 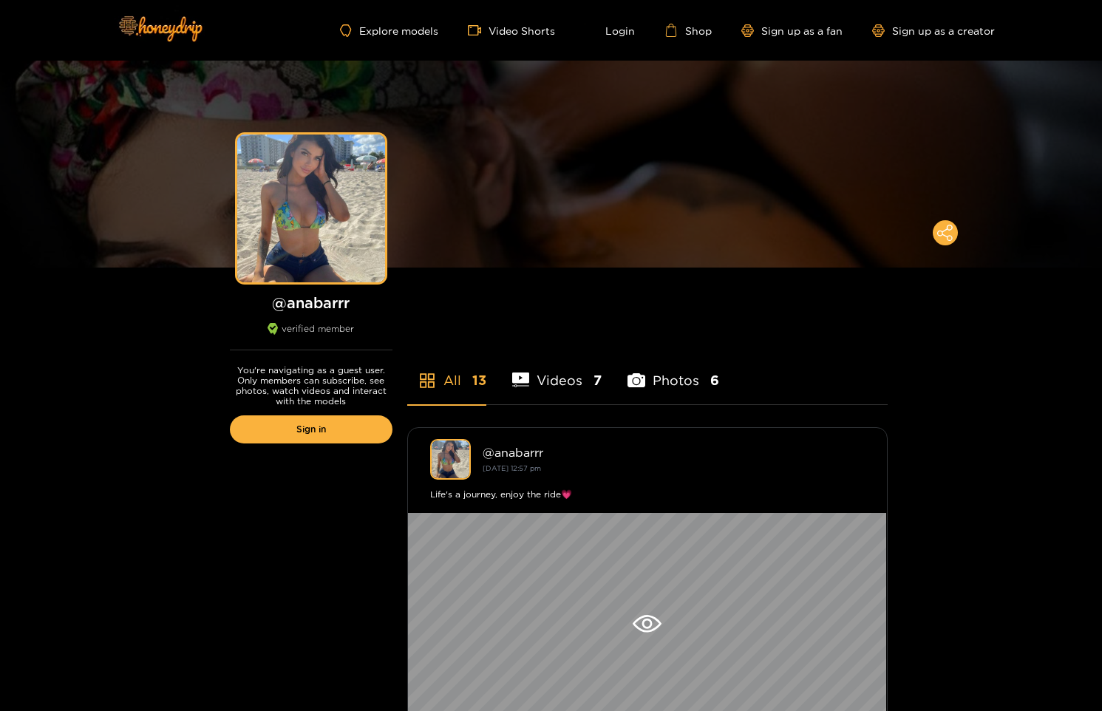 What do you see at coordinates (389, 30) in the screenshot?
I see `a: Explore models` at bounding box center [389, 30].